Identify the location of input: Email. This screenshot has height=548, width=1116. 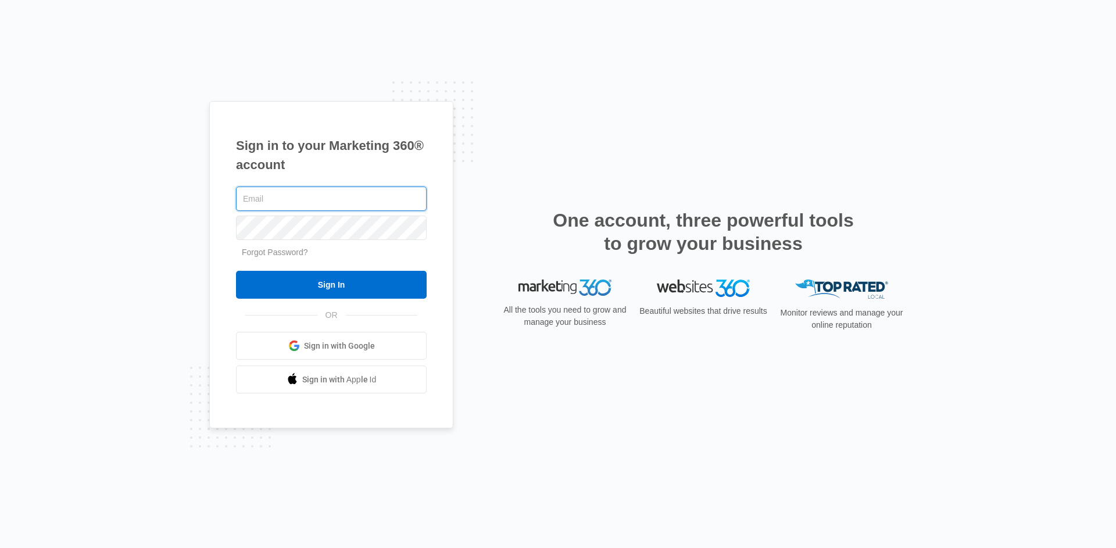
(331, 199).